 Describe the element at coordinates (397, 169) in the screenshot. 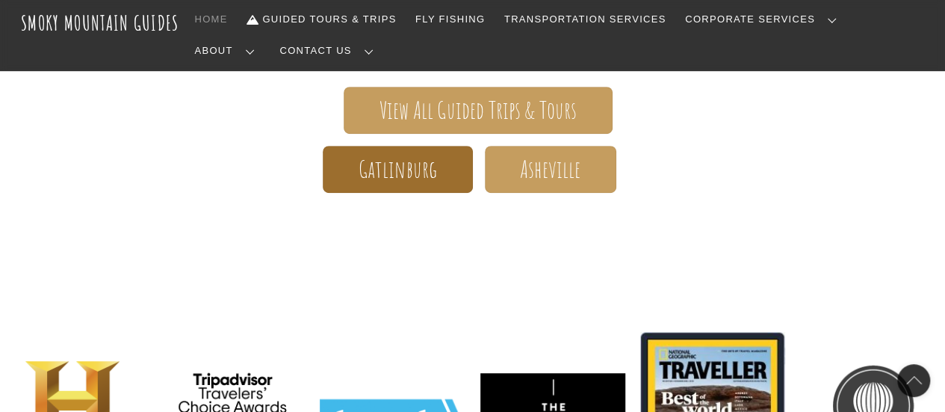

I see `a: Gatlinburg` at that location.